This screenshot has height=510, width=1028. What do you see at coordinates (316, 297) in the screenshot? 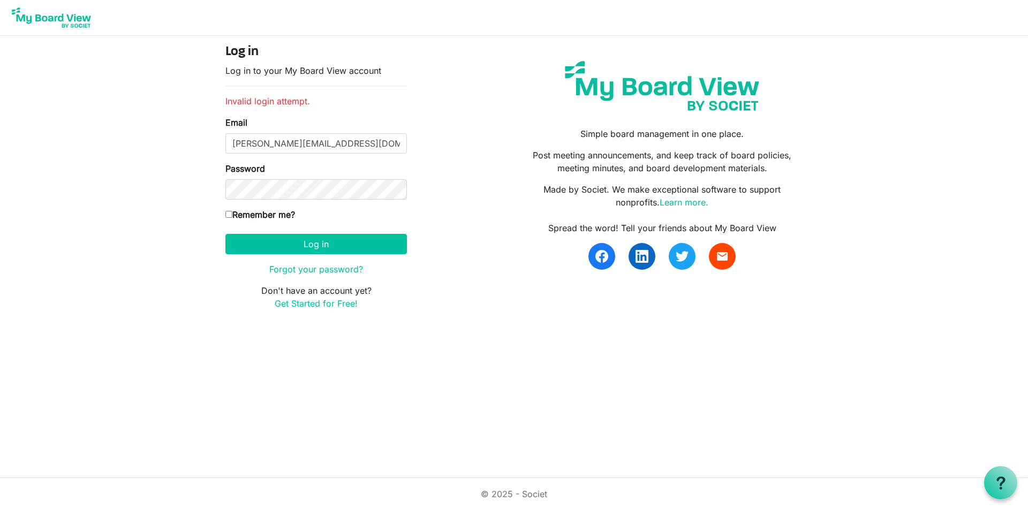
I see `p: Don't have an account yet?` at bounding box center [316, 297].